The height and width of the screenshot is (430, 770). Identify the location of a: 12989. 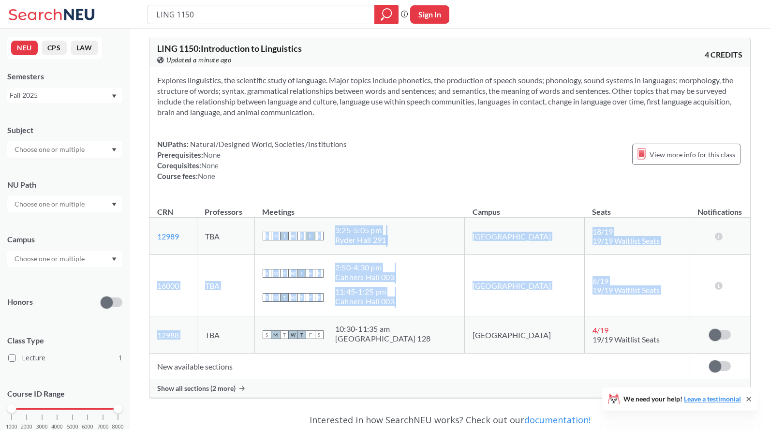
(168, 236).